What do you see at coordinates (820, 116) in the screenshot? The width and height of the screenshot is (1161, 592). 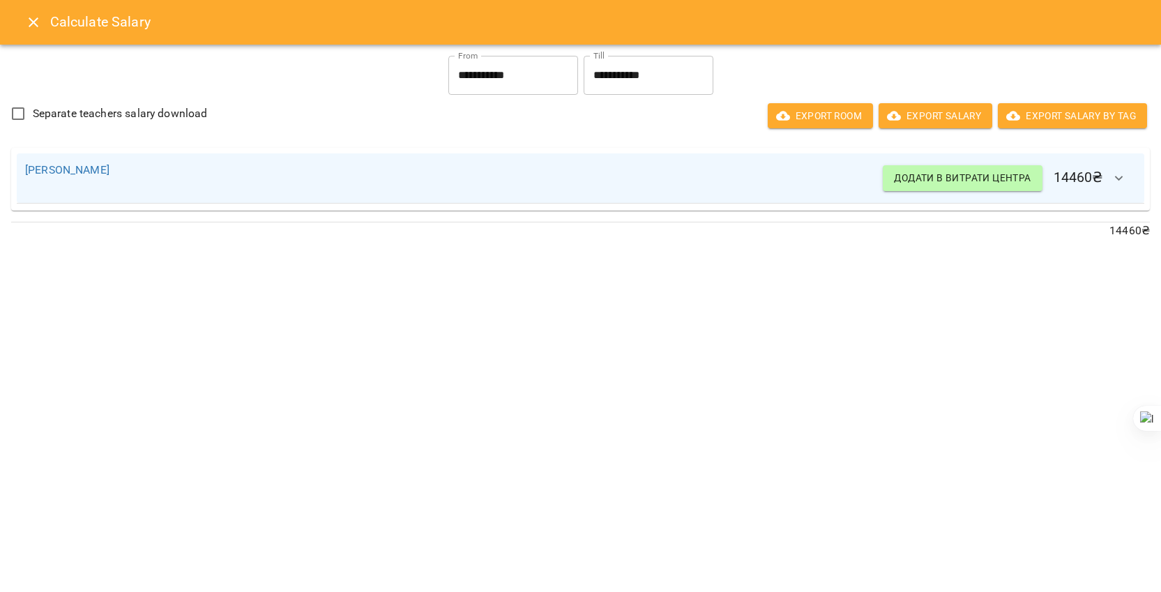 I see `span: Export room` at bounding box center [820, 116].